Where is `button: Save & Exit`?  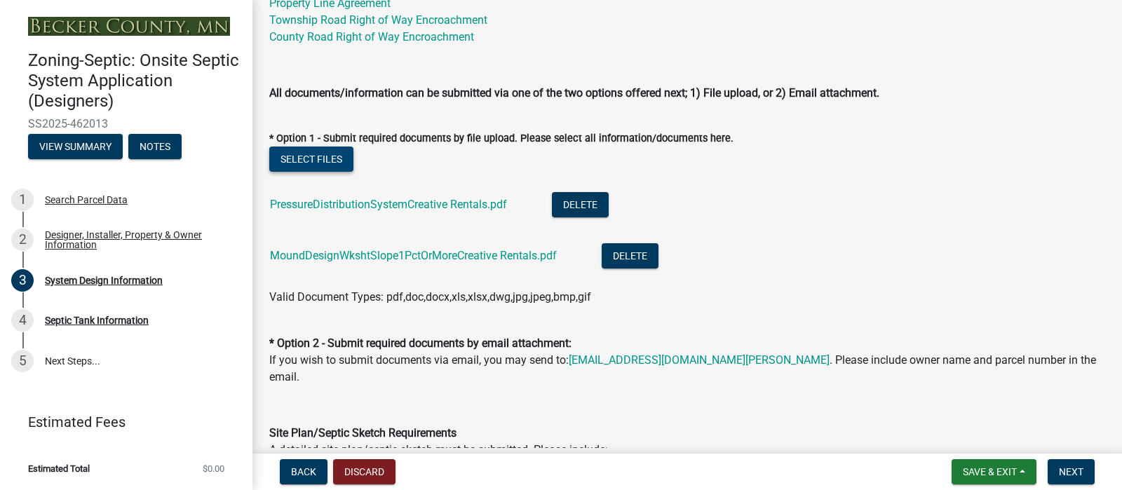 button: Save & Exit is located at coordinates (994, 472).